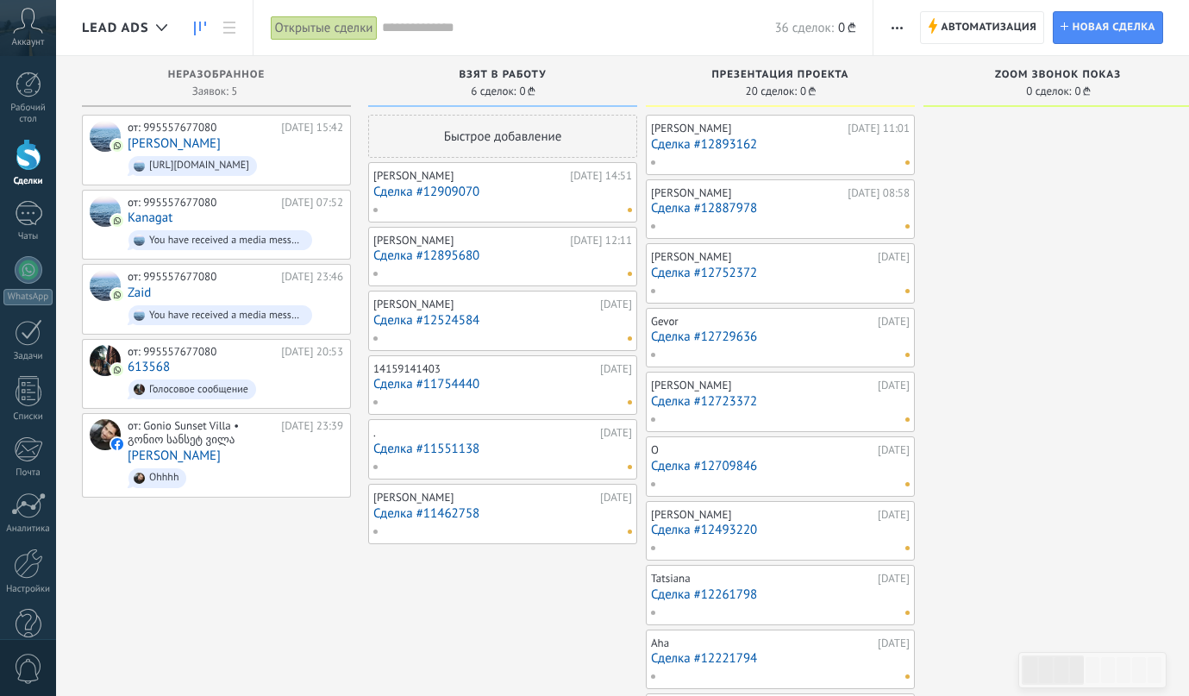  What do you see at coordinates (502, 513) in the screenshot?
I see `a: Сделка #11462758` at bounding box center [502, 513].